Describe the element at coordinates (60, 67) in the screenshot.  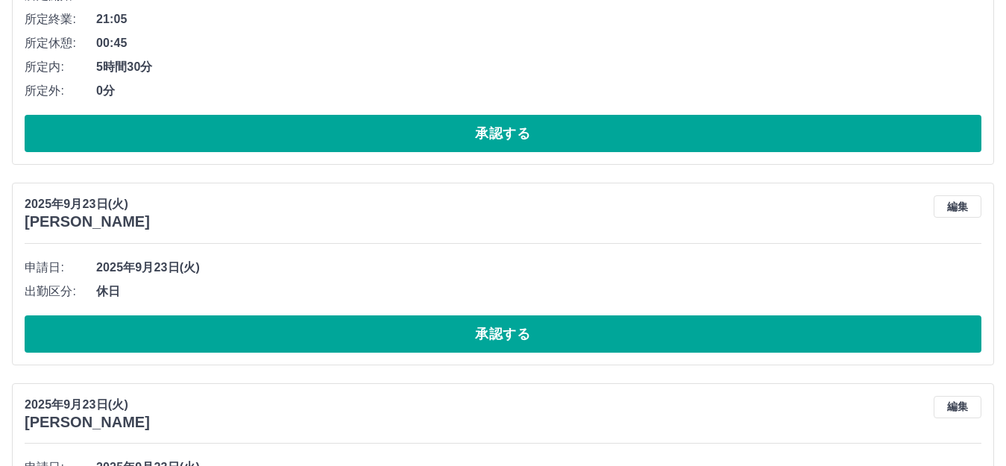
I see `span: 所定内:` at that location.